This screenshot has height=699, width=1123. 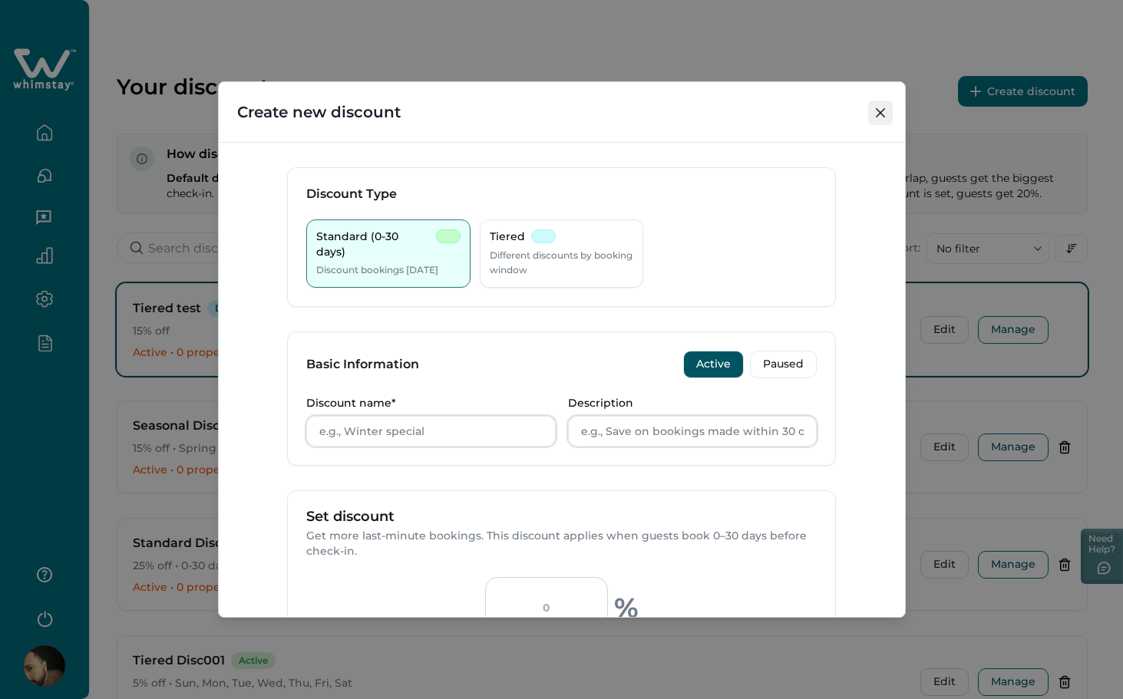 What do you see at coordinates (373, 244) in the screenshot?
I see `p: Standard (0-30 days)` at bounding box center [373, 244].